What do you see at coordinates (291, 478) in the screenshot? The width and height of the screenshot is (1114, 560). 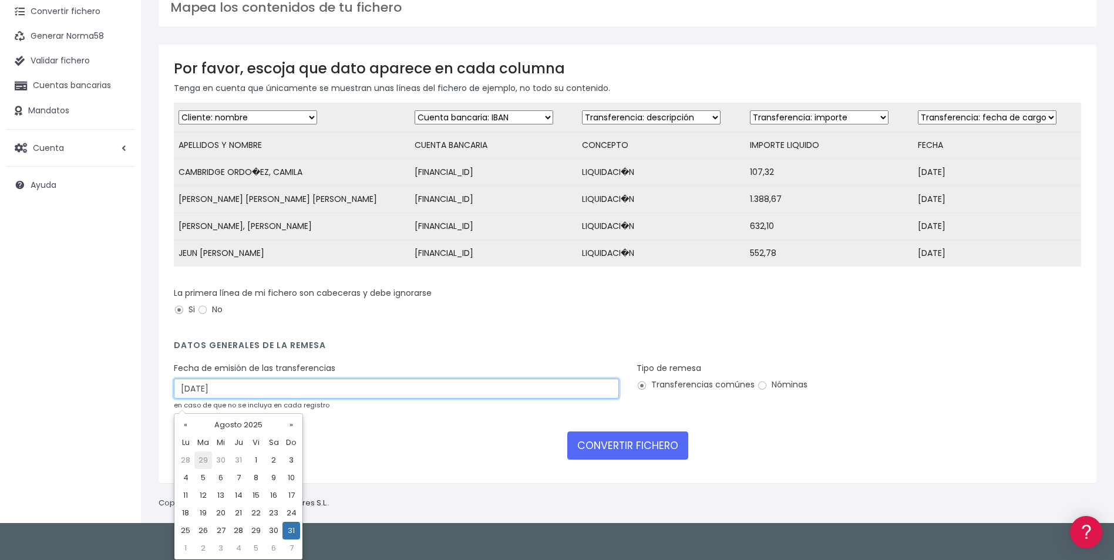 I see `td: 10` at bounding box center [291, 478].